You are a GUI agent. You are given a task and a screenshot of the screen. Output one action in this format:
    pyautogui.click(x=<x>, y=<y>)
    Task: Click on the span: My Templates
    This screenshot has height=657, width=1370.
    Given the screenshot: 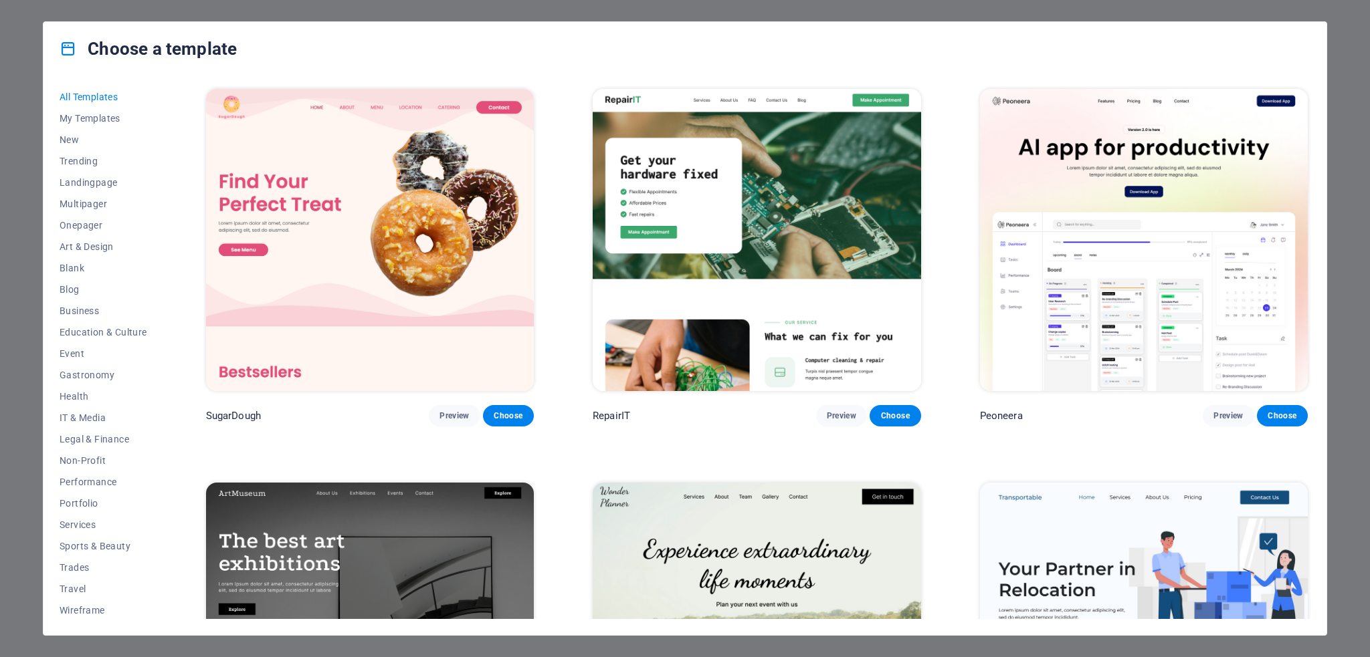 What is the action you would take?
    pyautogui.click(x=103, y=118)
    